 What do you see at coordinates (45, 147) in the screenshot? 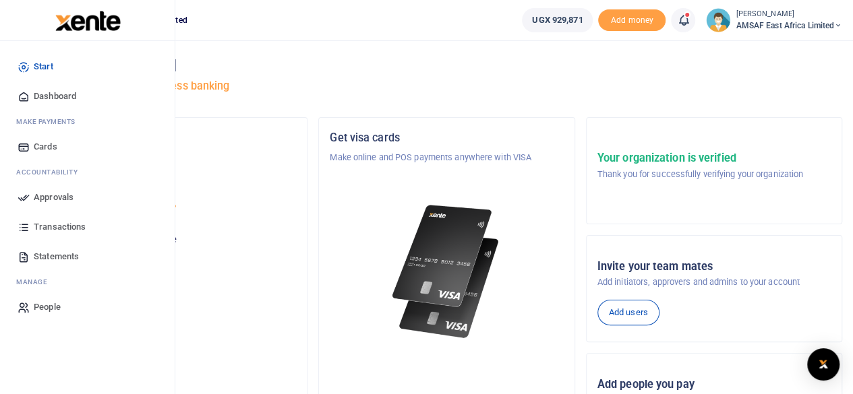
I see `span: Cards` at bounding box center [45, 147].